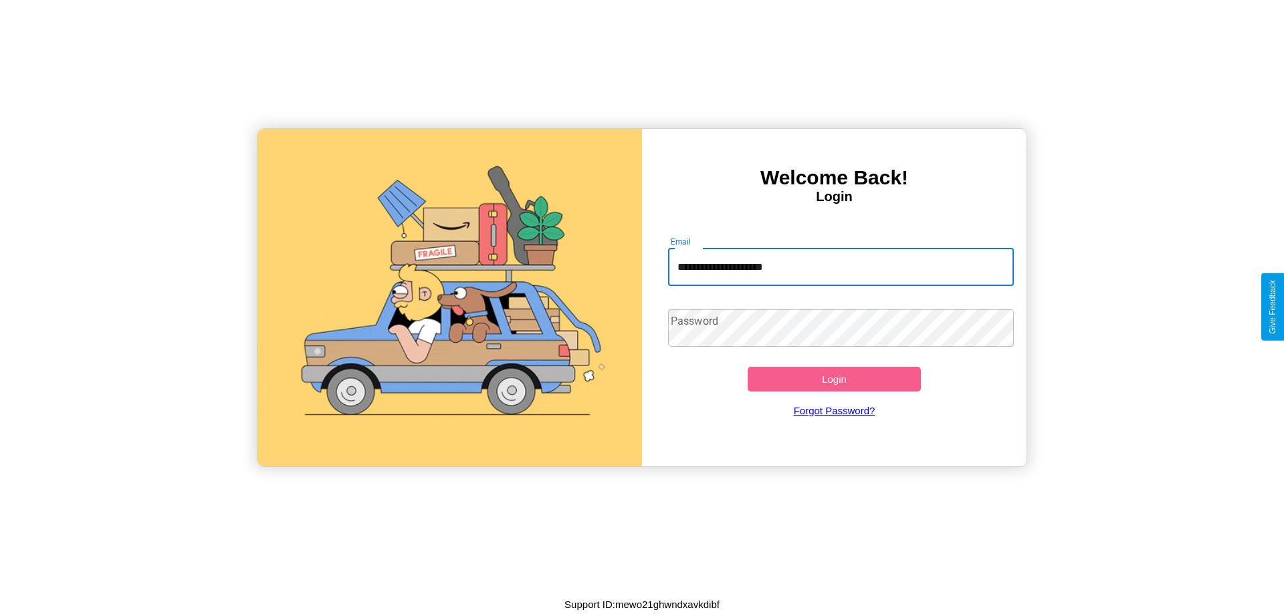  What do you see at coordinates (642, 604) in the screenshot?
I see `p: Support ID: mewo21ghwndxavkdibf` at bounding box center [642, 604].